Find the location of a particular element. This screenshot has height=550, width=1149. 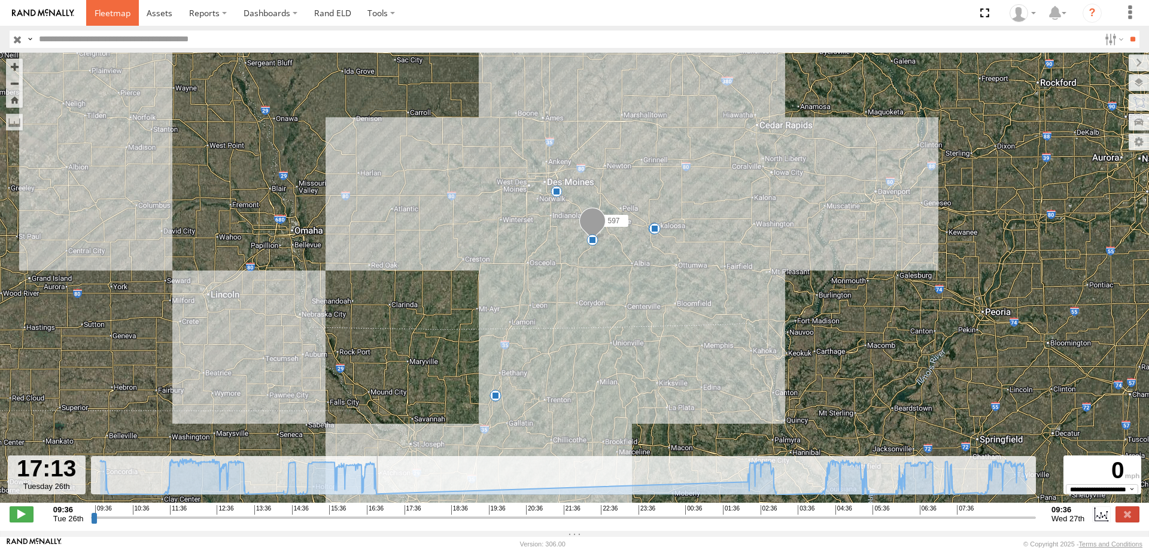

span: 01:36 is located at coordinates (731, 510).